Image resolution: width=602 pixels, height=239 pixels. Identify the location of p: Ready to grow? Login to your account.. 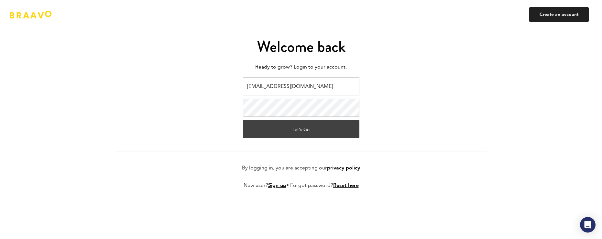
(301, 67).